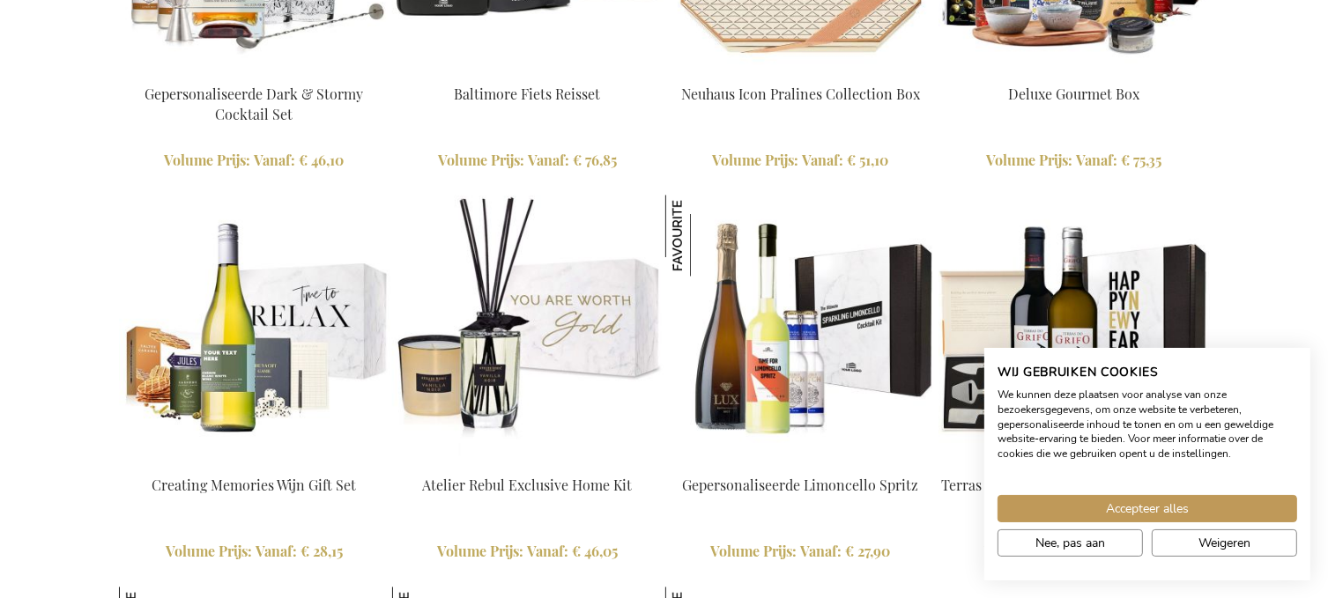  I want to click on a: Volume Prijs: Vanaf € 38,35, so click(1074, 553).